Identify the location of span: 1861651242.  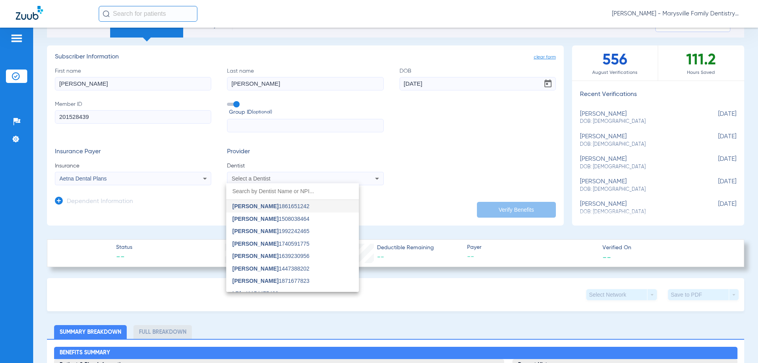
(271, 206).